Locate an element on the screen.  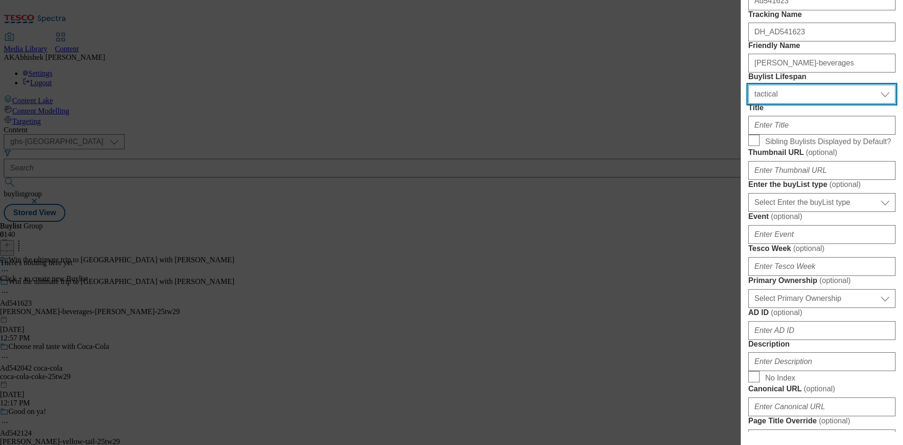
input: Enter Tesco Week is located at coordinates (822, 266).